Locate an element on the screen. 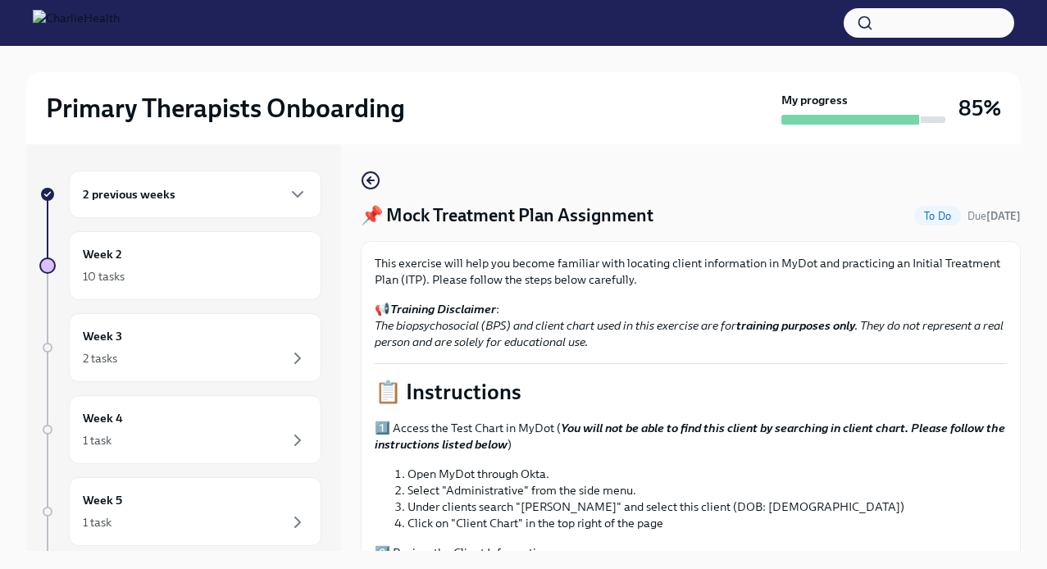 This screenshot has height=569, width=1047. a: Week 51 task is located at coordinates (180, 512).